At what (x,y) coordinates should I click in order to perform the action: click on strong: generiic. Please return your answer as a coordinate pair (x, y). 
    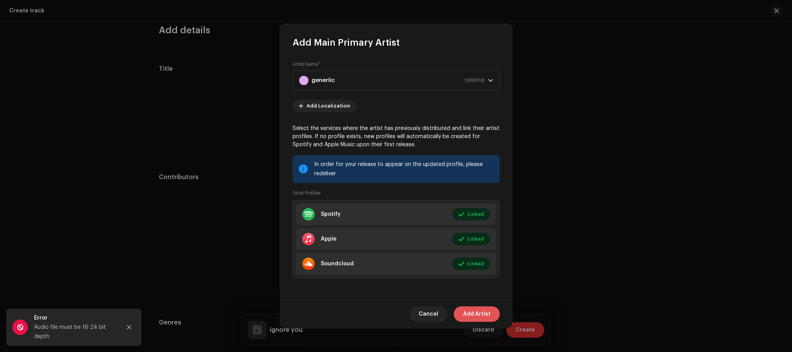
    Looking at the image, I should click on (323, 80).